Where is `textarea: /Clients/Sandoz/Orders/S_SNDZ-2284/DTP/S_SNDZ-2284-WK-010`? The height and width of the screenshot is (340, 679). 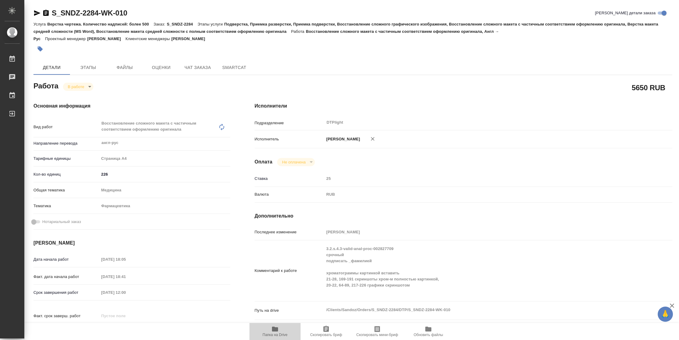 textarea: /Clients/Sandoz/Orders/S_SNDZ-2284/DTP/S_SNDZ-2284-WK-010 is located at coordinates (481, 310).